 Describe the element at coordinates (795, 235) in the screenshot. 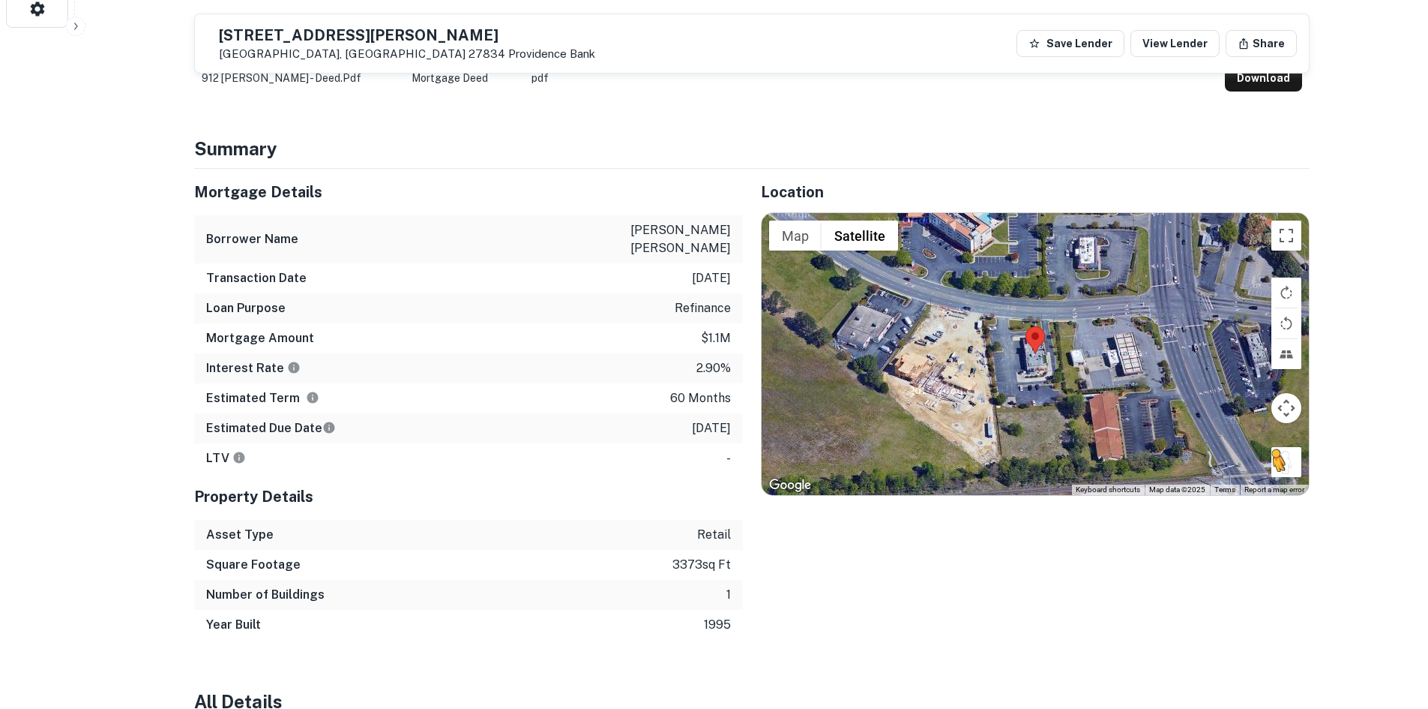

I see `button: Show street map` at that location.